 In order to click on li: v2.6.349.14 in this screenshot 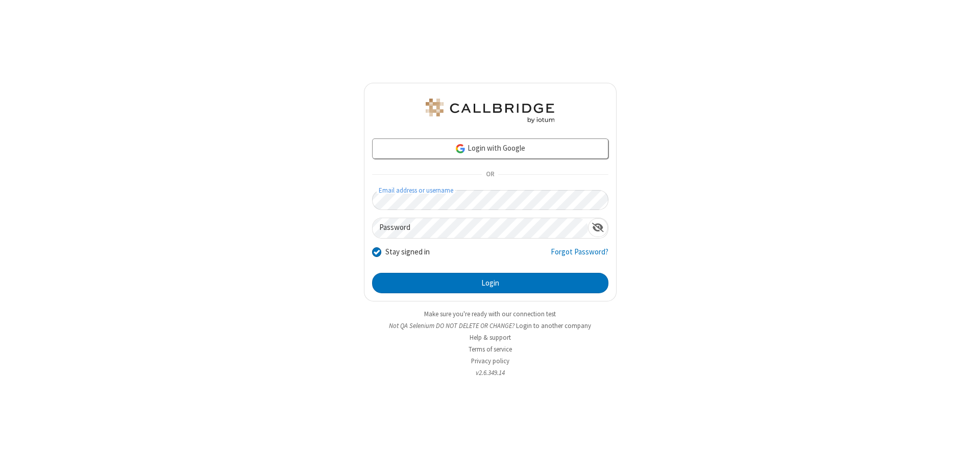, I will do `click(490, 372)`.